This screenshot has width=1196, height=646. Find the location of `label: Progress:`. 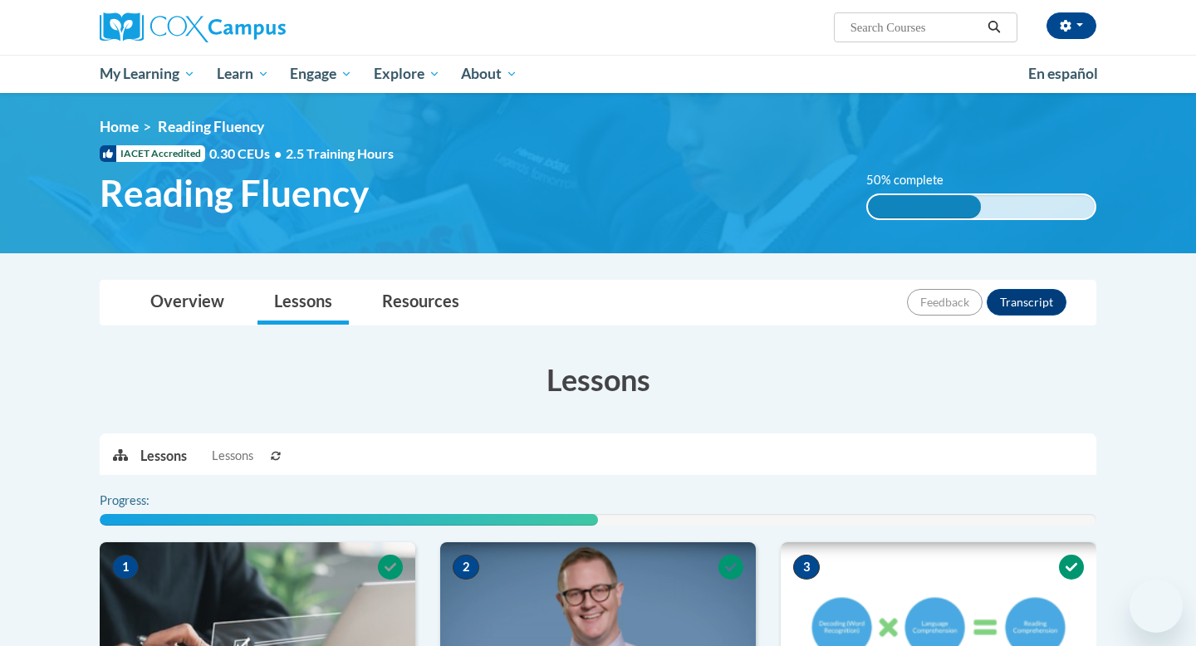

label: Progress: is located at coordinates (147, 501).